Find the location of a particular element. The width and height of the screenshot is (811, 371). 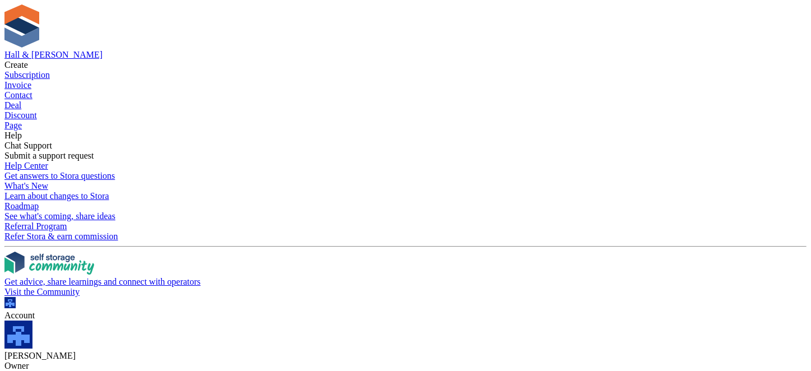

a: Roadmap See what's coming, share ideas is located at coordinates (405, 211).